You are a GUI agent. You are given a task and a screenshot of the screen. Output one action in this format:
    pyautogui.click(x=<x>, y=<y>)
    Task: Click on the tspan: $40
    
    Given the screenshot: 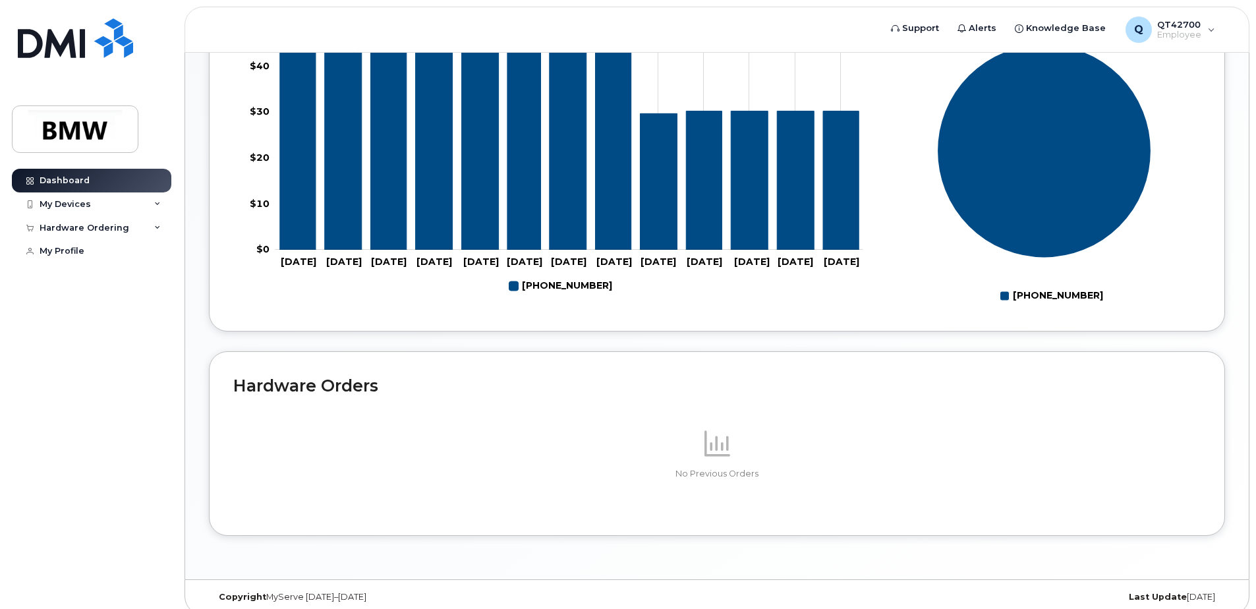 What is the action you would take?
    pyautogui.click(x=260, y=65)
    